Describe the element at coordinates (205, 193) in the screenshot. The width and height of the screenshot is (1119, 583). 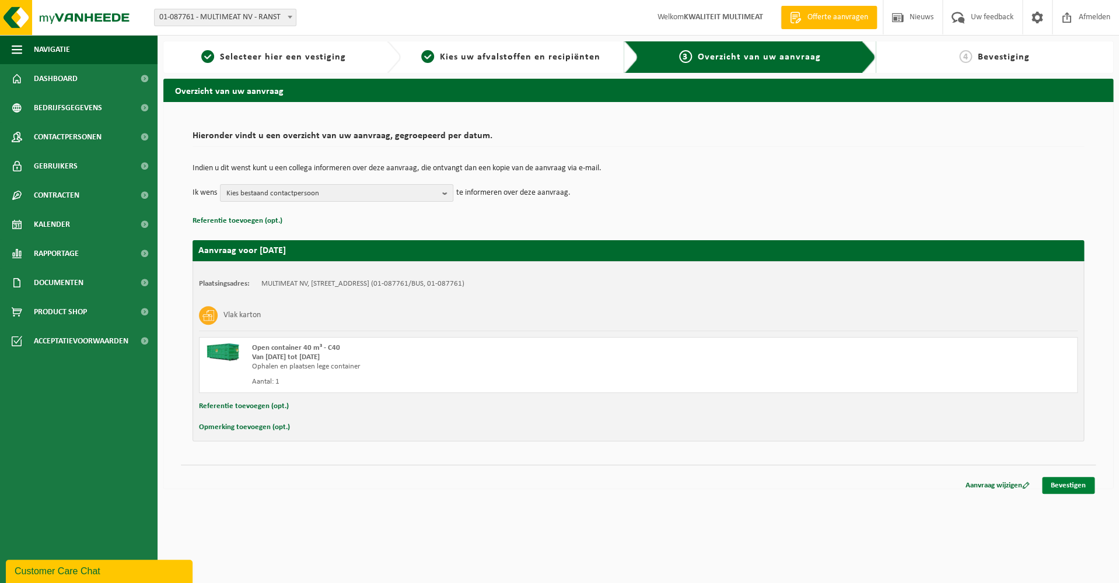
I see `p: Ik wens` at that location.